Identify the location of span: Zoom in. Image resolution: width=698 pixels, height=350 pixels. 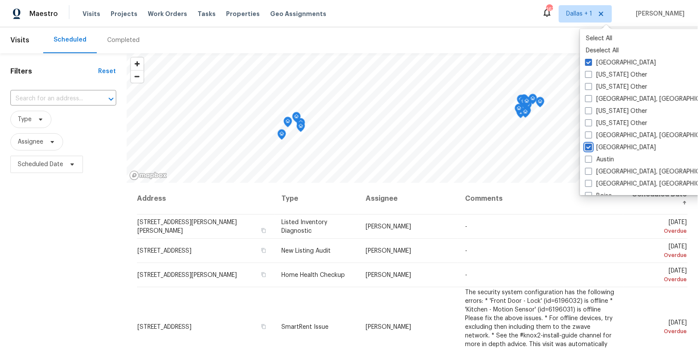
(137, 64).